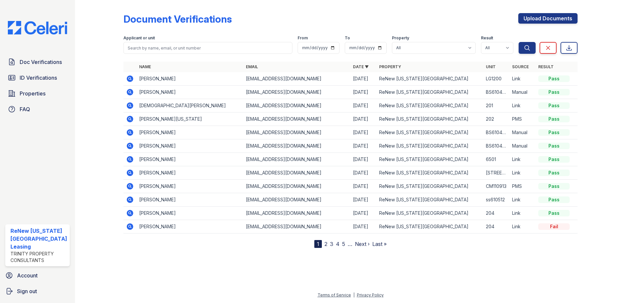 This screenshot has width=626, height=303. I want to click on label: Applicant or unit, so click(139, 38).